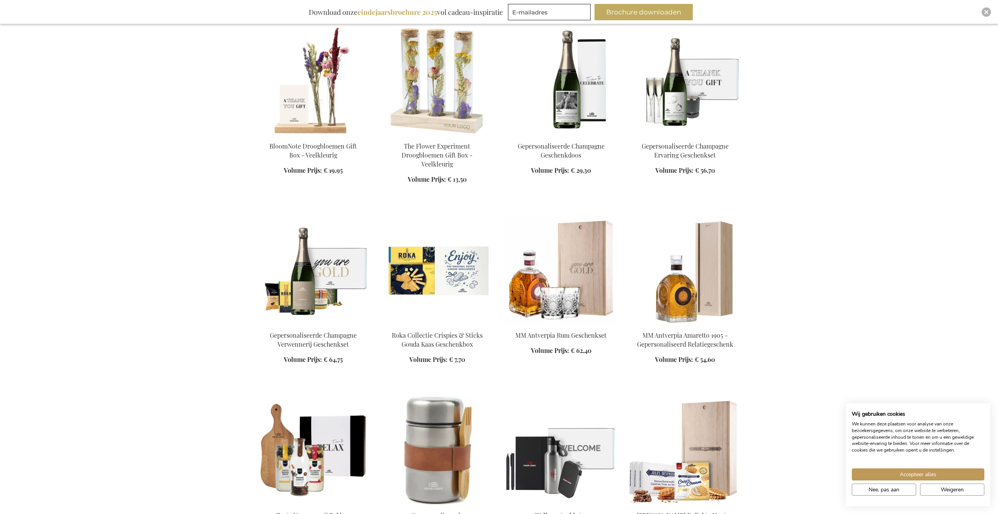 The width and height of the screenshot is (998, 514). What do you see at coordinates (685, 81) in the screenshot?
I see `img: Gepersonaliseerde Champagne Ervaring Geschenkset` at bounding box center [685, 81].